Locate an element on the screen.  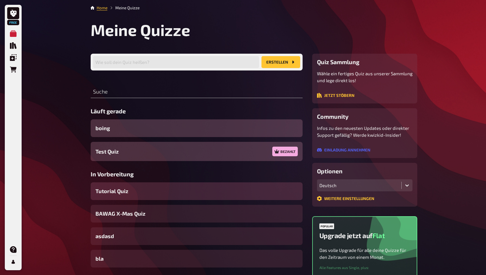
h3: Community is located at coordinates (365, 117).